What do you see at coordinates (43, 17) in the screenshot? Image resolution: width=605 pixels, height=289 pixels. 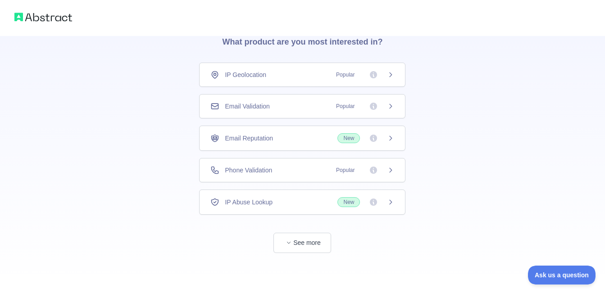 I see `img: Abstract logo` at bounding box center [43, 17].